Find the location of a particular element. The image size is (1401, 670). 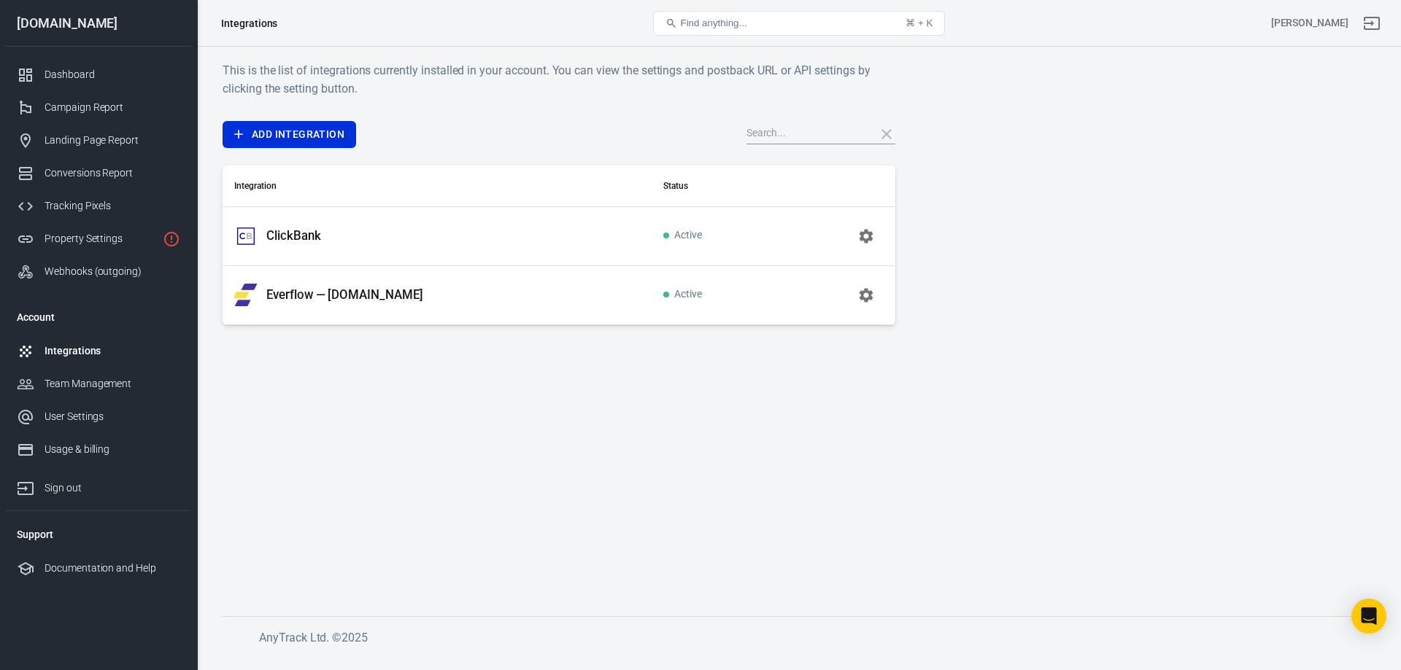

a: Webhooks (outgoing) is located at coordinates (98, 271).